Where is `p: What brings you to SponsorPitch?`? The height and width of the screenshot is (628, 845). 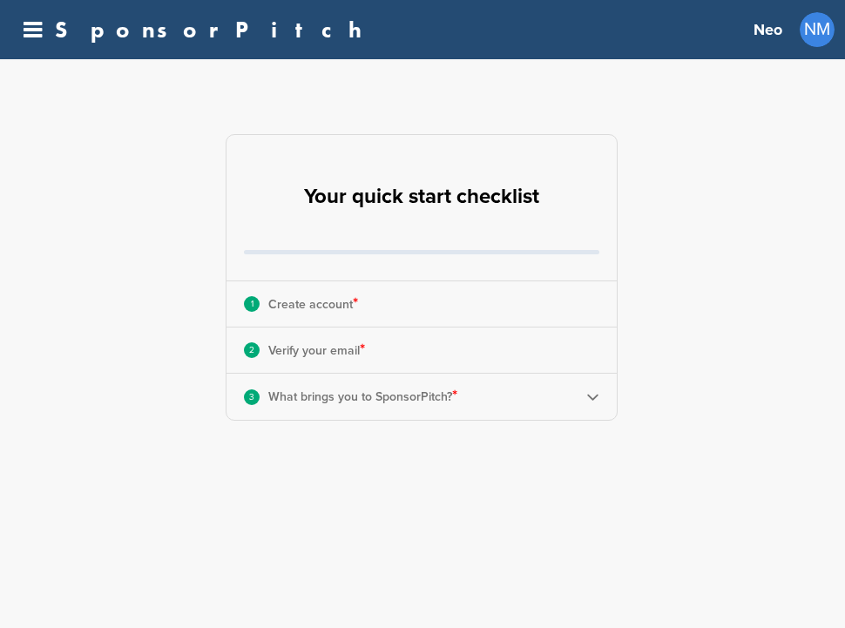
p: What brings you to SponsorPitch? is located at coordinates (362, 396).